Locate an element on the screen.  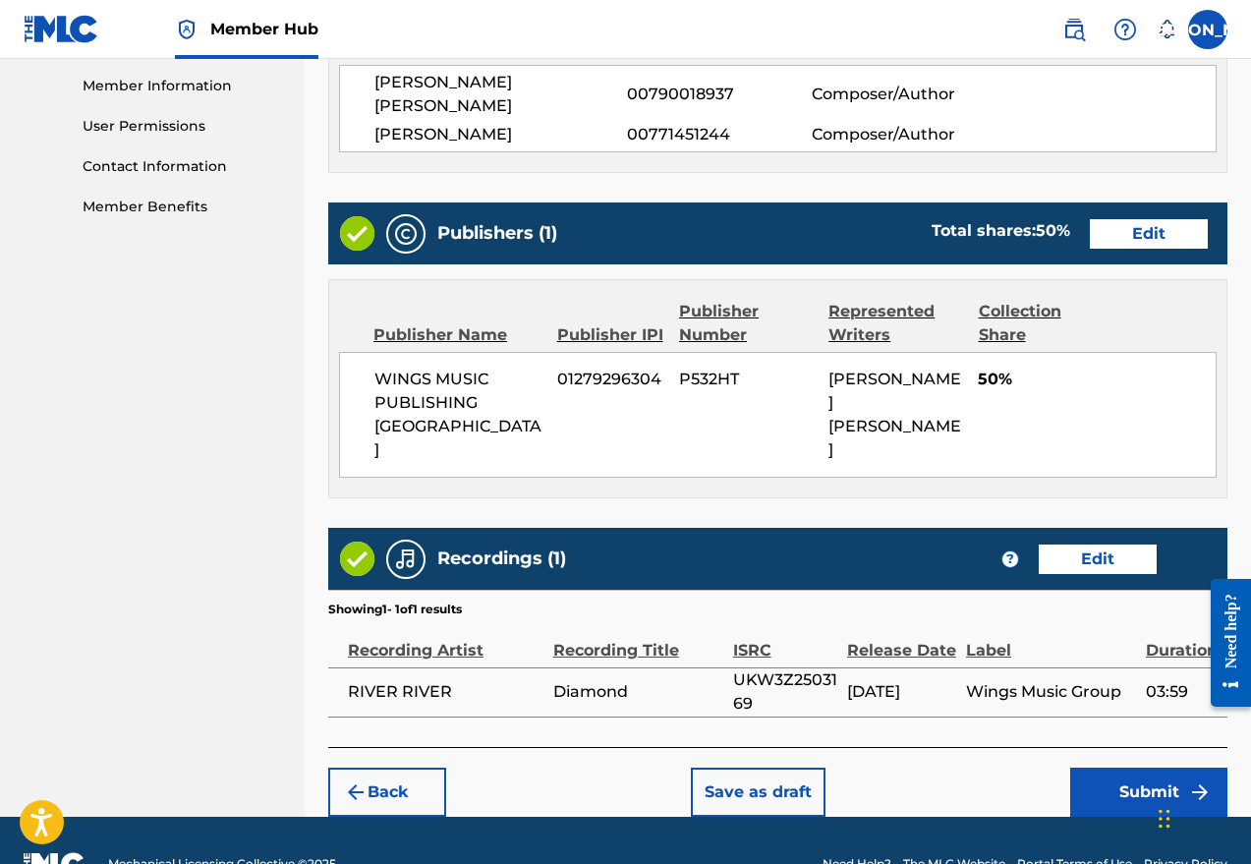
button: Submit is located at coordinates (1149, 792).